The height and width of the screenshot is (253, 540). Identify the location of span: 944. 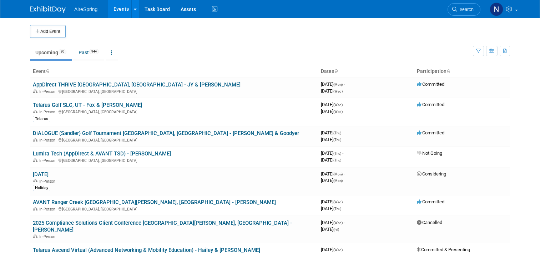
(94, 51).